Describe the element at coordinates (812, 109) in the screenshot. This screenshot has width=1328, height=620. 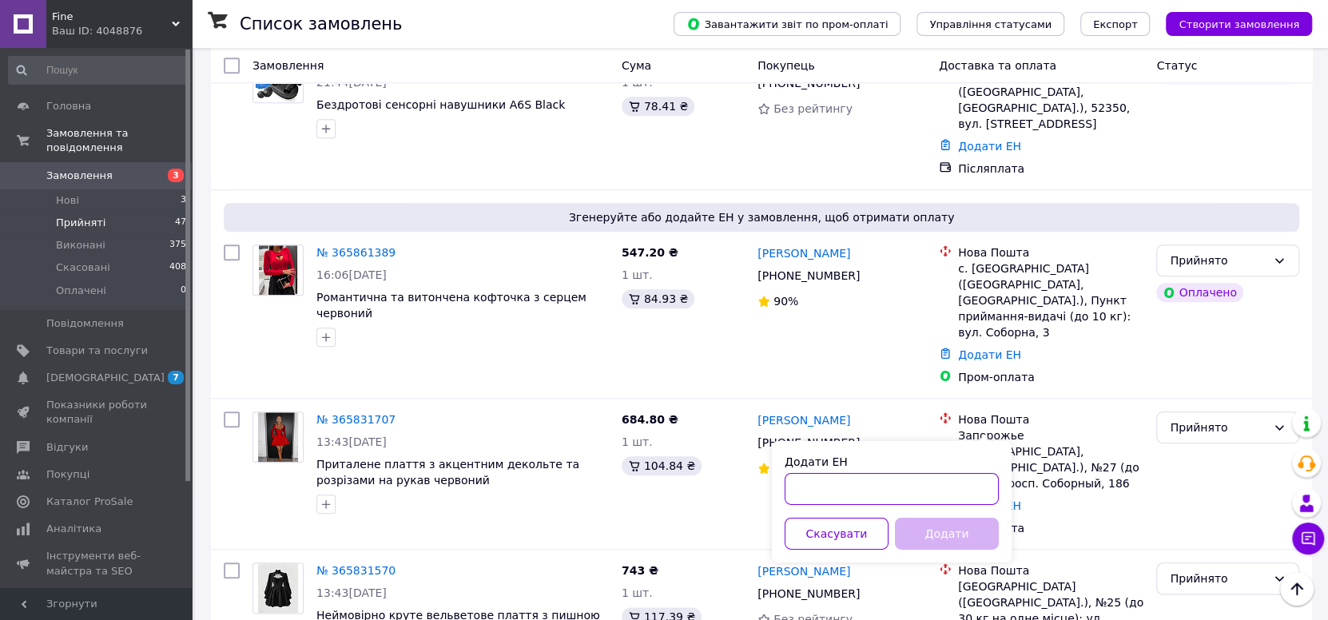
I see `span: Без рейтингу` at that location.